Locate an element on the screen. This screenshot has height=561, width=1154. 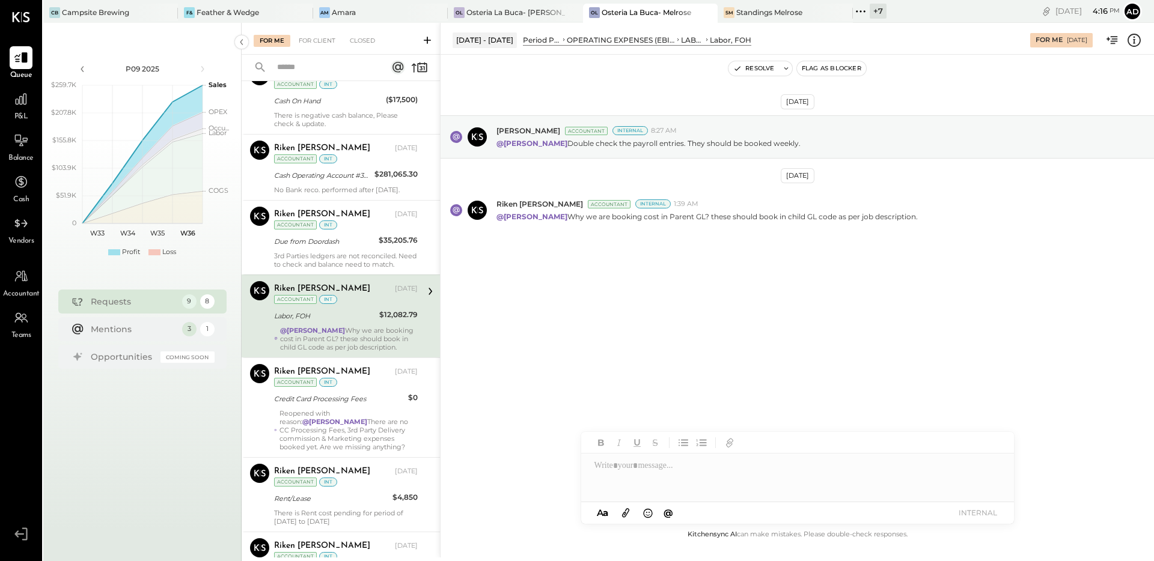
div: 9 is located at coordinates (189, 302).